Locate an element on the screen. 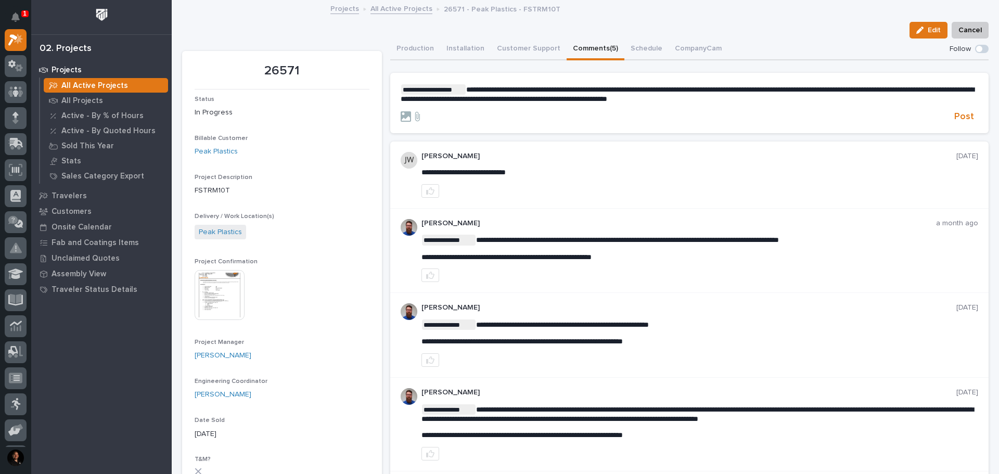  p: Active - By Quoted Hours is located at coordinates (108, 131).